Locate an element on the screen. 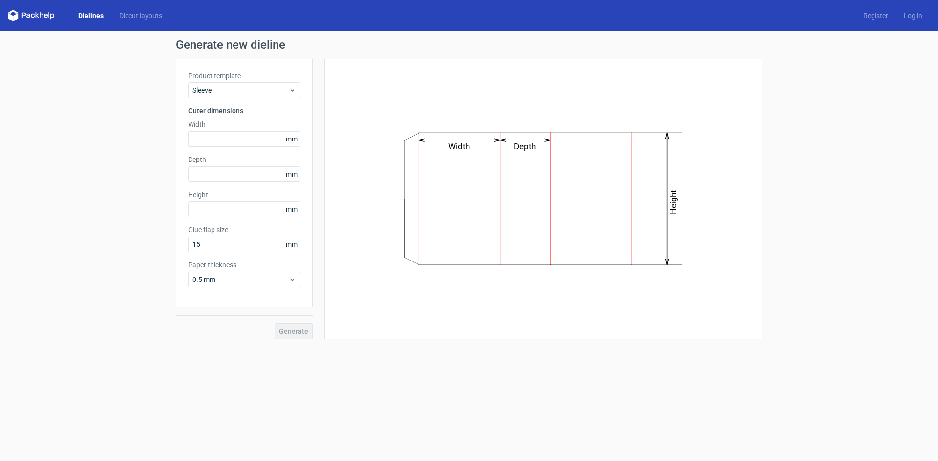 Image resolution: width=938 pixels, height=461 pixels. span: 0.5 mm is located at coordinates (240, 280).